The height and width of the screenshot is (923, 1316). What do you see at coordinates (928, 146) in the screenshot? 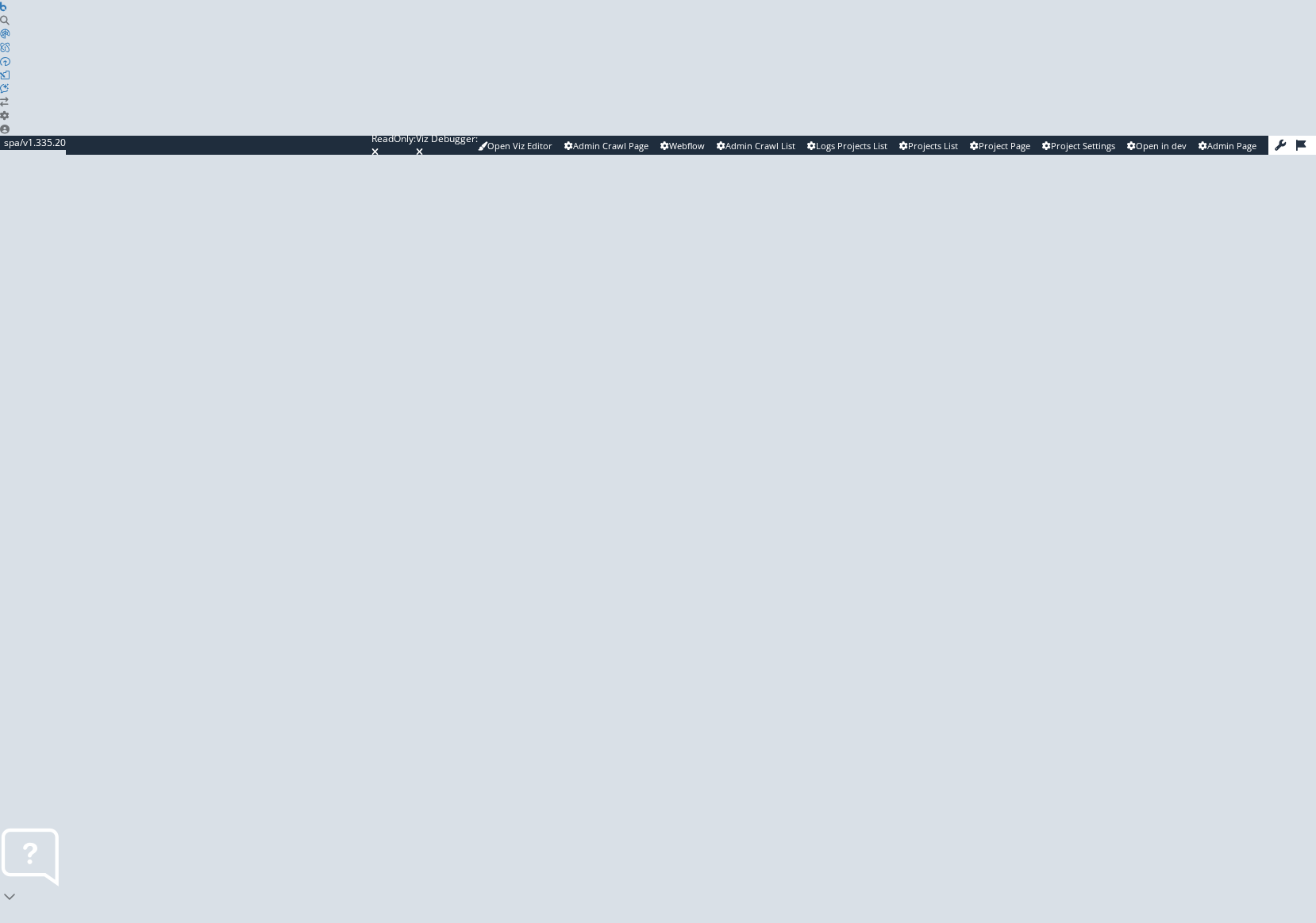
I see `a: Projects List` at bounding box center [928, 146].